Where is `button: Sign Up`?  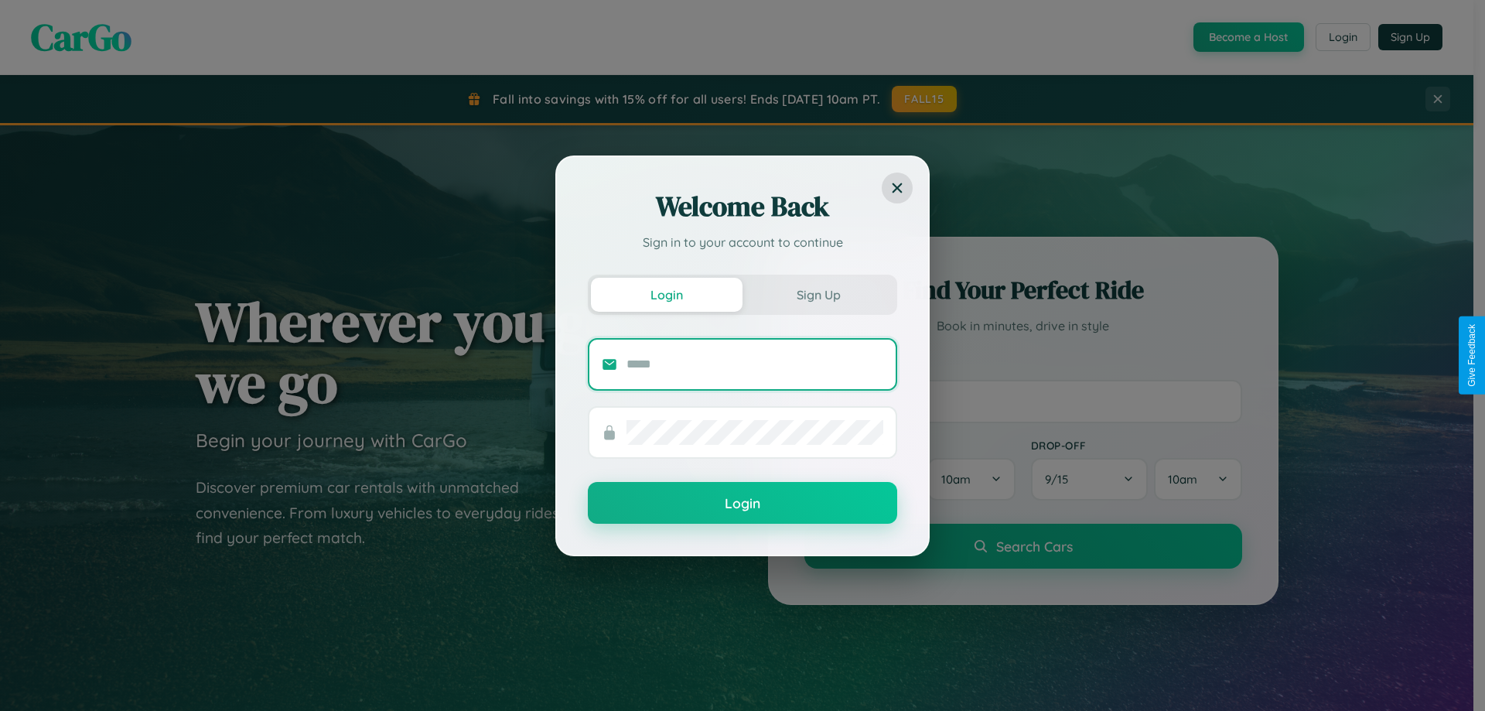 button: Sign Up is located at coordinates (818, 295).